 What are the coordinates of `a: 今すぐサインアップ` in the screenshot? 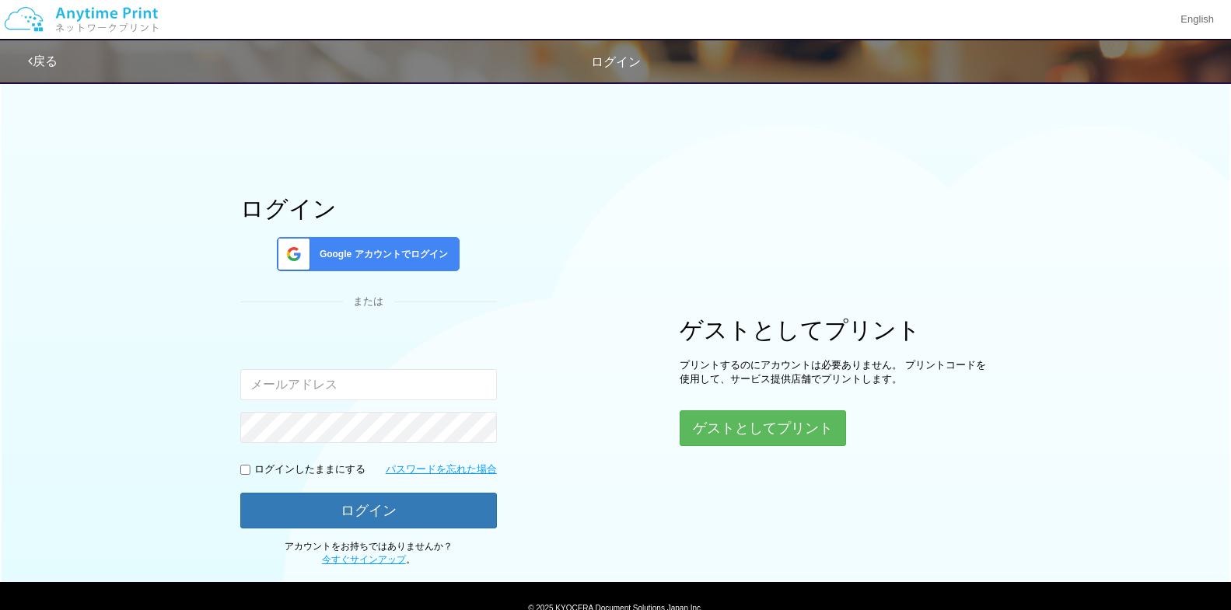 It's located at (364, 560).